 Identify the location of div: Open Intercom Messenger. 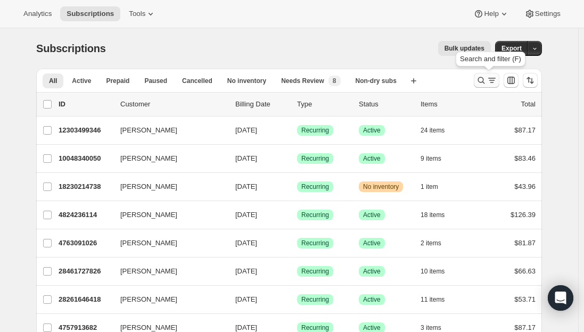
(561, 298).